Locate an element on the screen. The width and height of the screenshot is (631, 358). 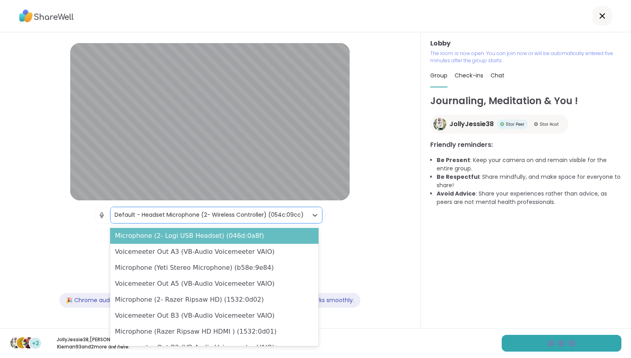
span: Chat is located at coordinates (497, 75).